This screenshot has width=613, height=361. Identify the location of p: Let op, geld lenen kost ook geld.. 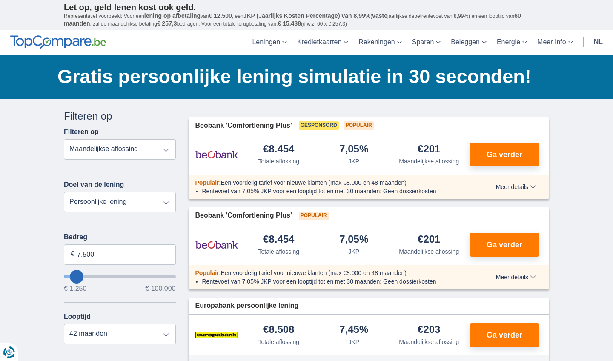
(307, 7).